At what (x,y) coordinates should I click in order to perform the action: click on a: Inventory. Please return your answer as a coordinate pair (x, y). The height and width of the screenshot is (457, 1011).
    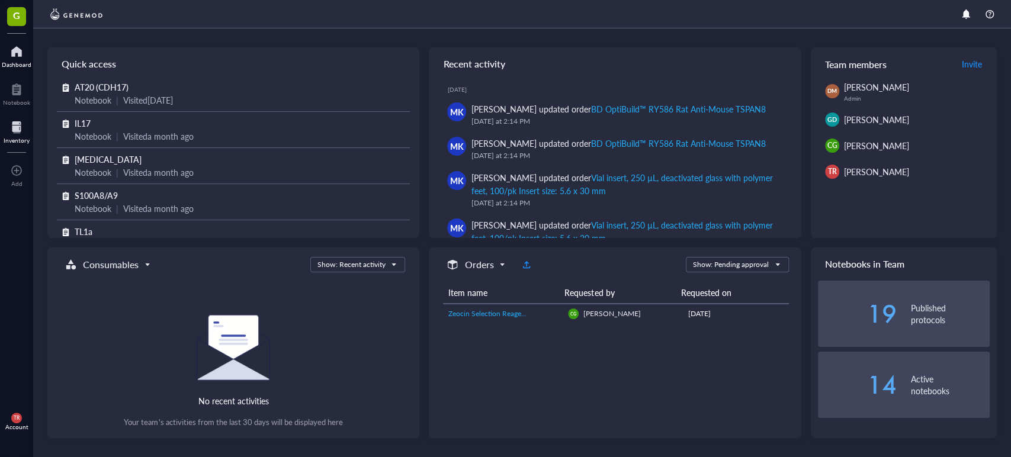
    Looking at the image, I should click on (17, 131).